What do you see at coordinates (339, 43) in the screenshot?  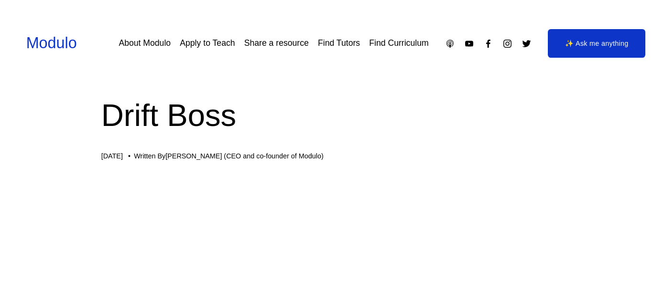 I see `a: Find Tutors` at bounding box center [339, 43].